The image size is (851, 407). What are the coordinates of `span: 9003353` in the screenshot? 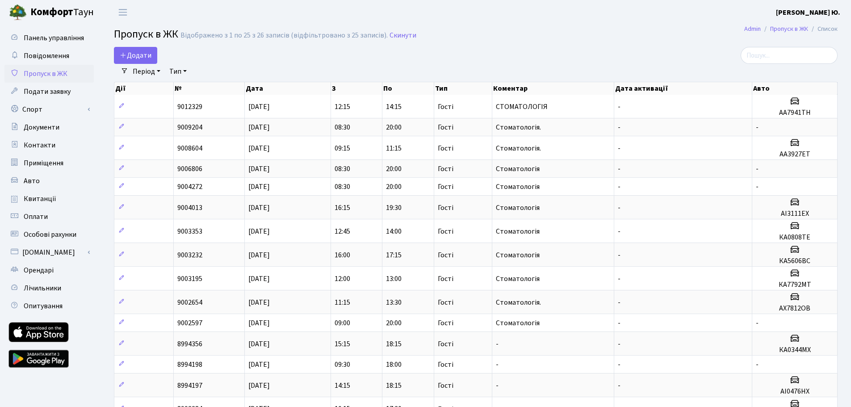 It's located at (190, 231).